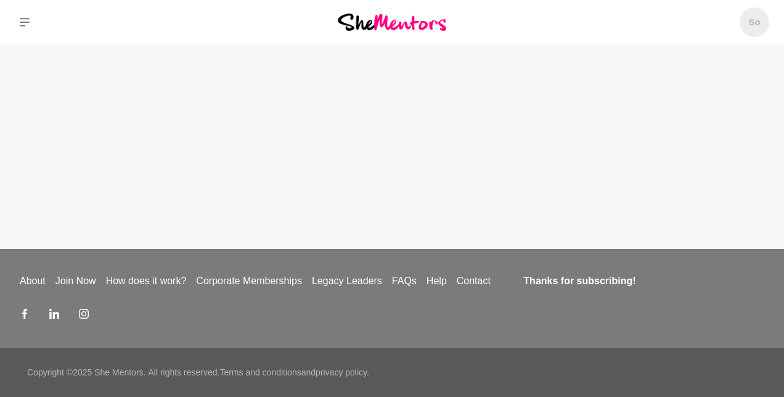  Describe the element at coordinates (84, 316) in the screenshot. I see `a: Instagram` at that location.